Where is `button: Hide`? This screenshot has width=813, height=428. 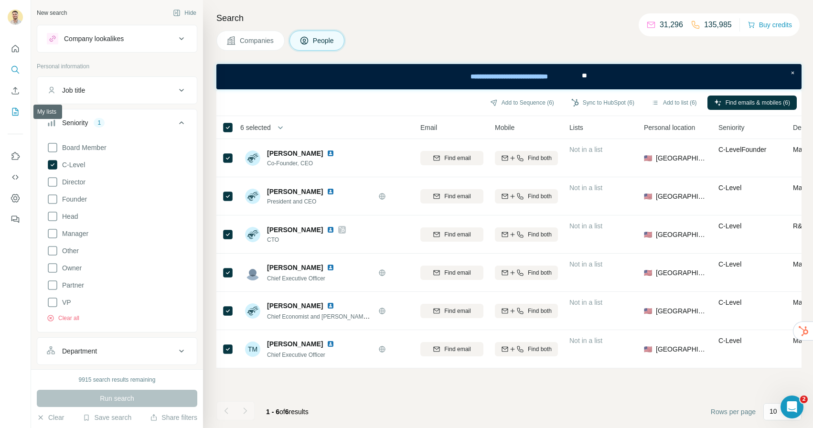
button: Hide is located at coordinates (184, 13).